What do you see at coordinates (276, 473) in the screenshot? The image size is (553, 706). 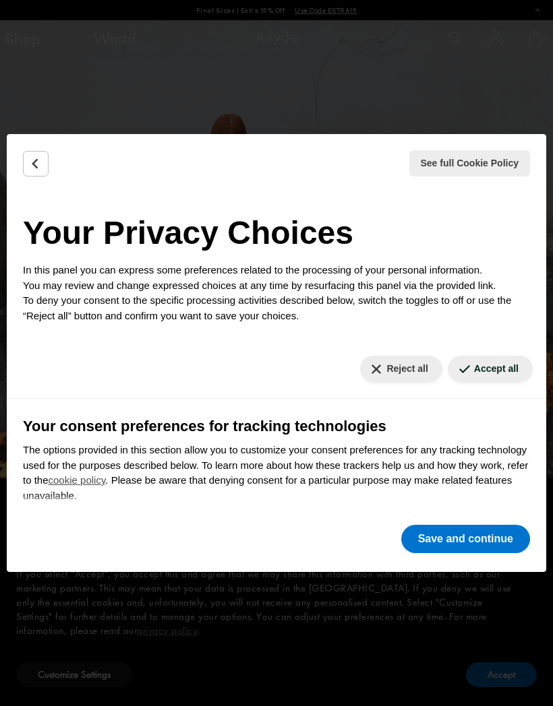 I see `p: The options provided in this section allow you to customize your consent preferences for any trac...` at bounding box center [276, 473].